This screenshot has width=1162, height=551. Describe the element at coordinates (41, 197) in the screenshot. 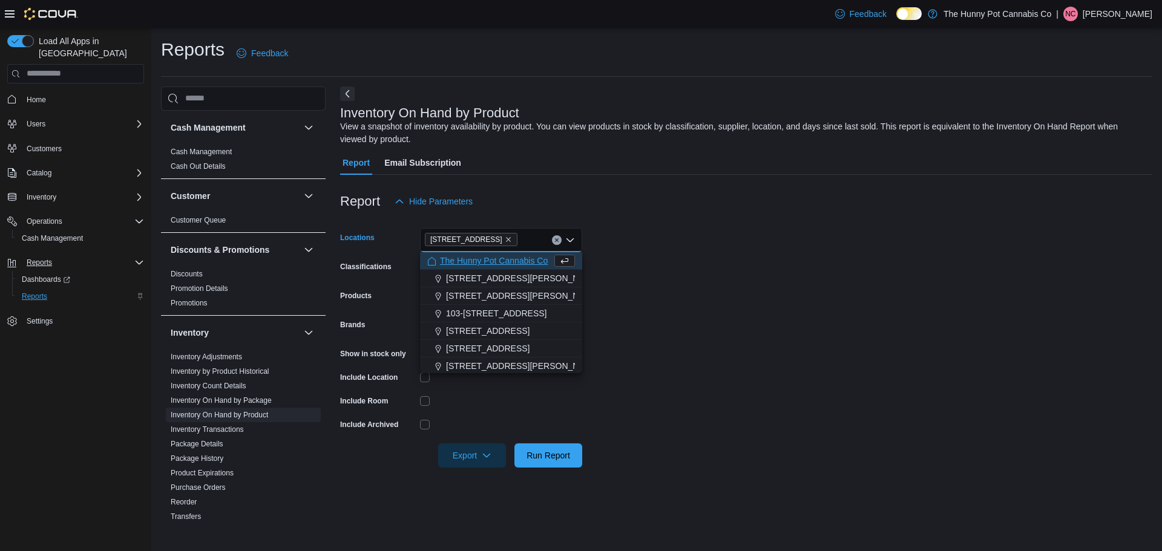

I see `span: Inventory` at that location.